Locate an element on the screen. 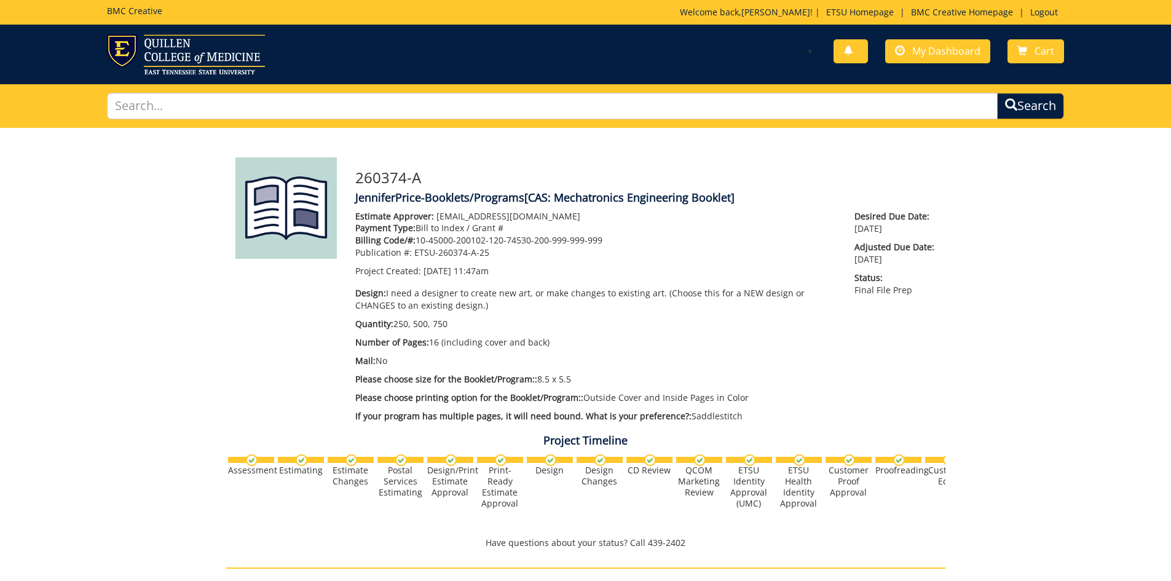 The image size is (1171, 581). span: Please choose size for the Booklet/Program:: is located at coordinates (446, 379).